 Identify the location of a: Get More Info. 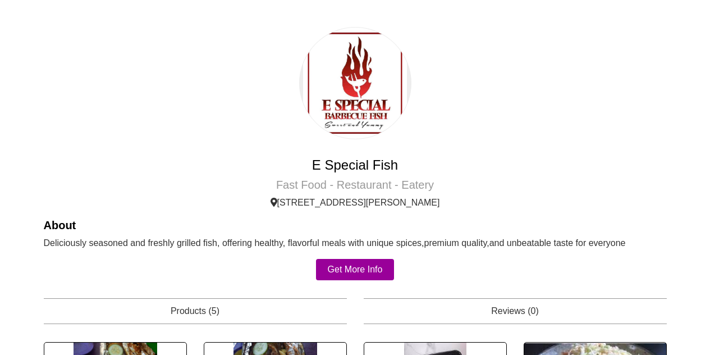
(355, 269).